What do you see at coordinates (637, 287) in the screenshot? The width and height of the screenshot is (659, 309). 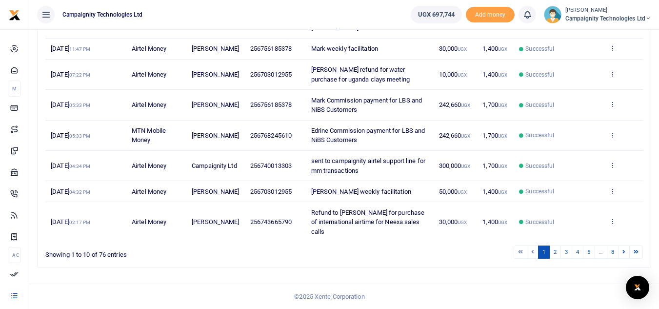 I see `div: Open Intercom Messenger` at bounding box center [637, 287].